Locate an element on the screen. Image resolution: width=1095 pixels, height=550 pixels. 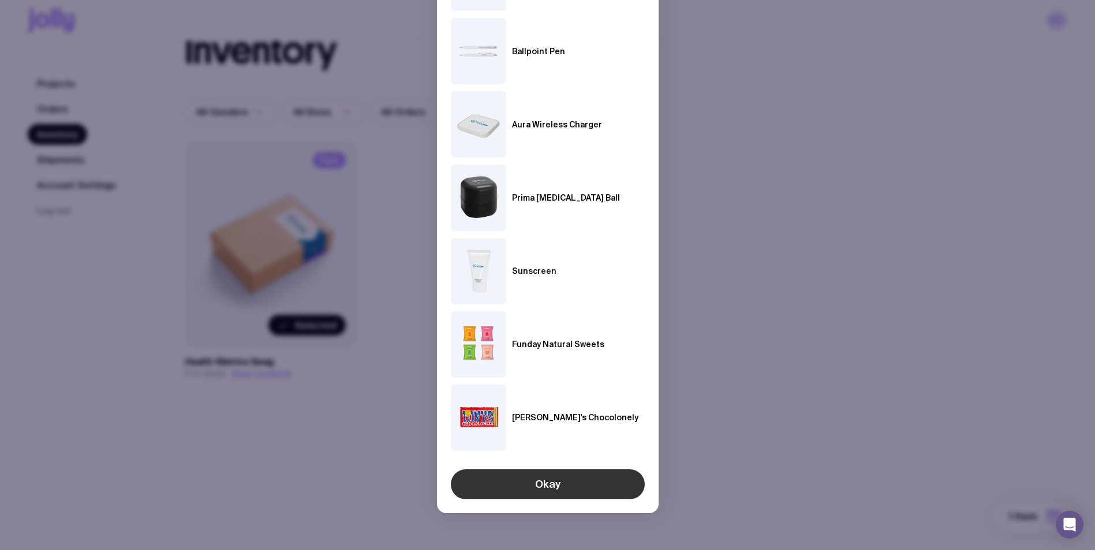
h6: Funday Natural Sweets is located at coordinates (558, 344).